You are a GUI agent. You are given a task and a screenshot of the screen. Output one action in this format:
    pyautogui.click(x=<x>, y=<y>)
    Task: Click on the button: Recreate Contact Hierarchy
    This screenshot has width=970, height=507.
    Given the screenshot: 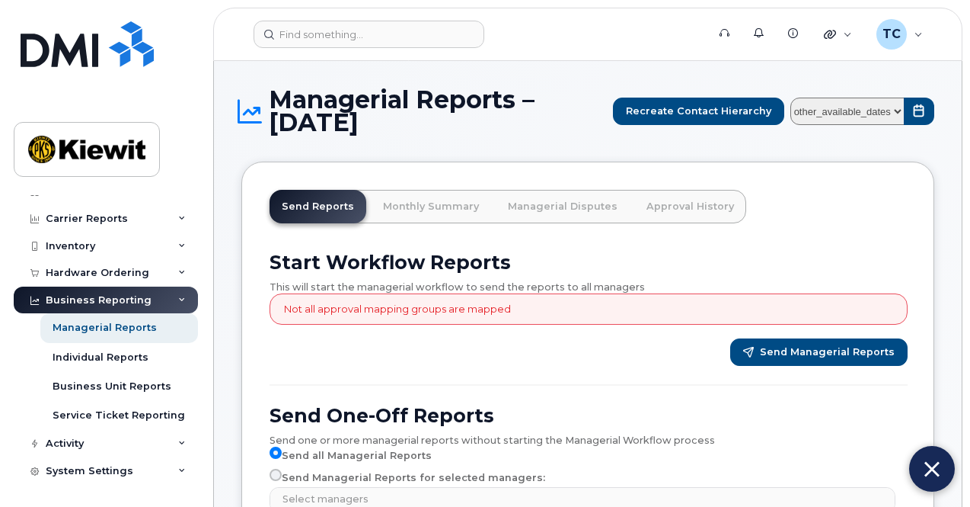 What is the action you would take?
    pyautogui.click(x=699, y=111)
    